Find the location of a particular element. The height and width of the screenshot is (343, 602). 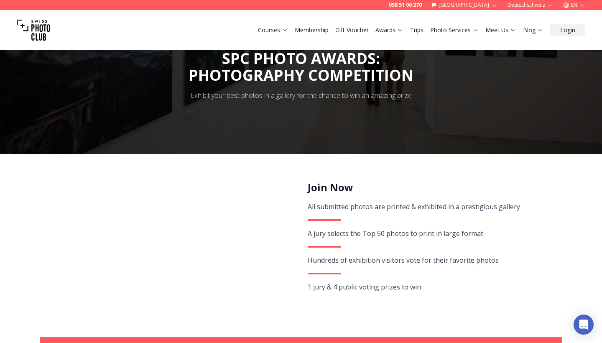

a: Membership is located at coordinates (312, 30).